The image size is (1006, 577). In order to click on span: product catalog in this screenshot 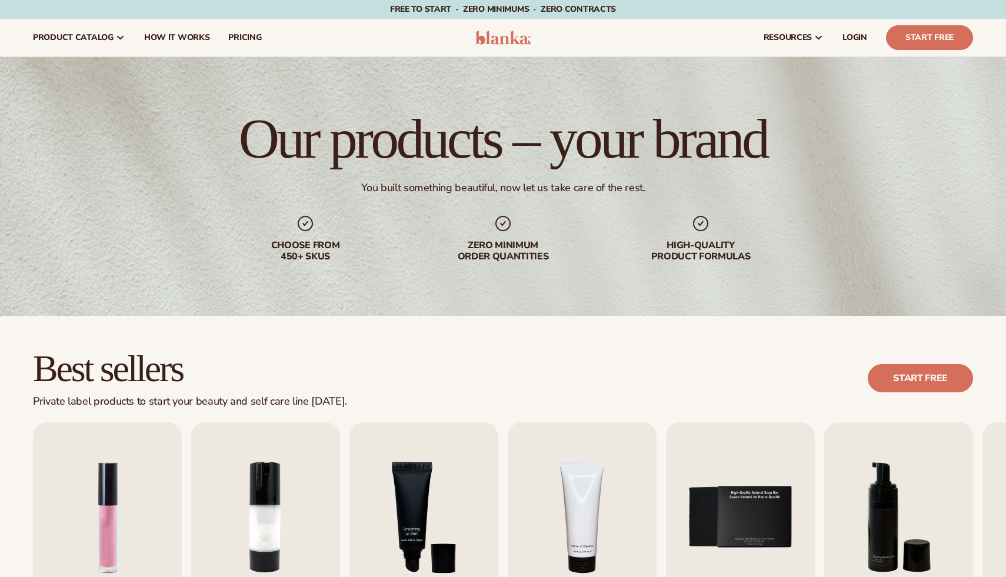, I will do `click(73, 38)`.